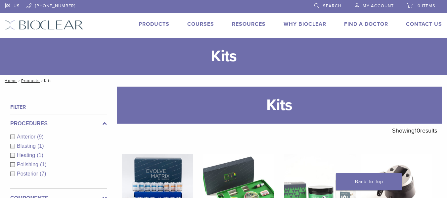 The image size is (447, 198). What do you see at coordinates (59, 124) in the screenshot?
I see `label: Procedures` at bounding box center [59, 124].